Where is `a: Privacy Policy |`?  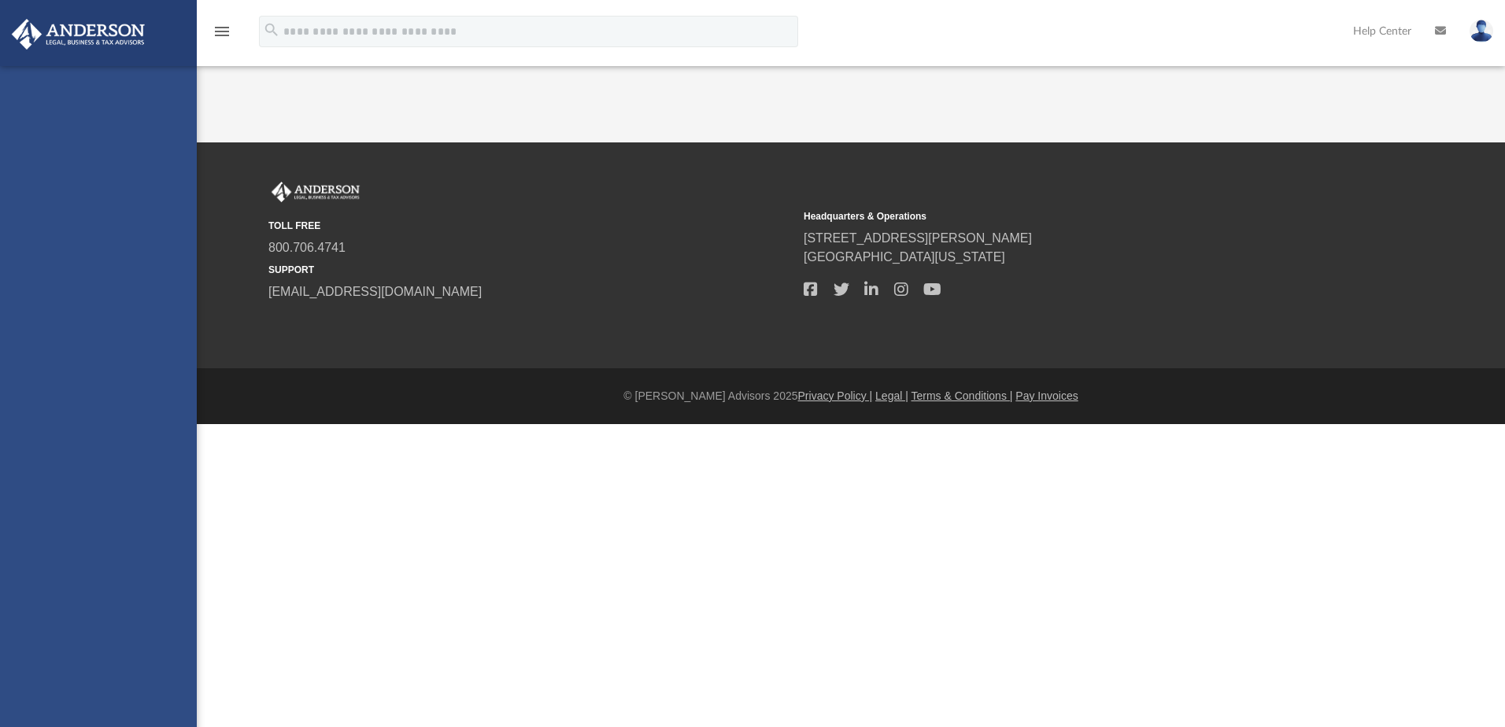 a: Privacy Policy | is located at coordinates (835, 396).